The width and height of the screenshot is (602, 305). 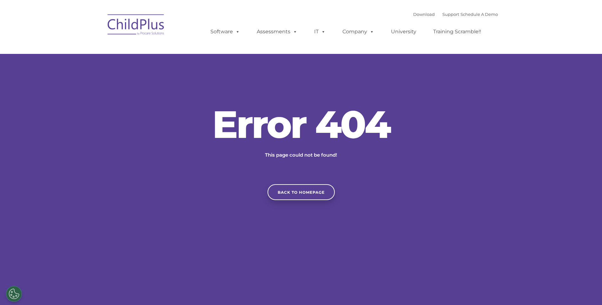 I want to click on p: This page could not be found!, so click(x=301, y=155).